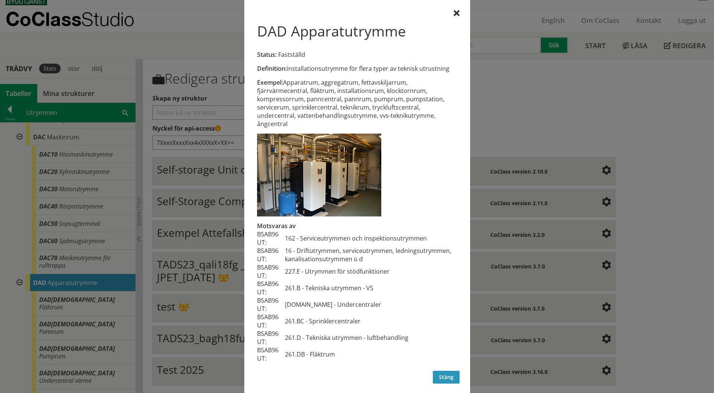 The image size is (714, 393). Describe the element at coordinates (371, 255) in the screenshot. I see `td: 16 - Driftutrymmen, serviceutrymmen, ledningsutrymmen, kanalisationsutrymmen o d` at that location.